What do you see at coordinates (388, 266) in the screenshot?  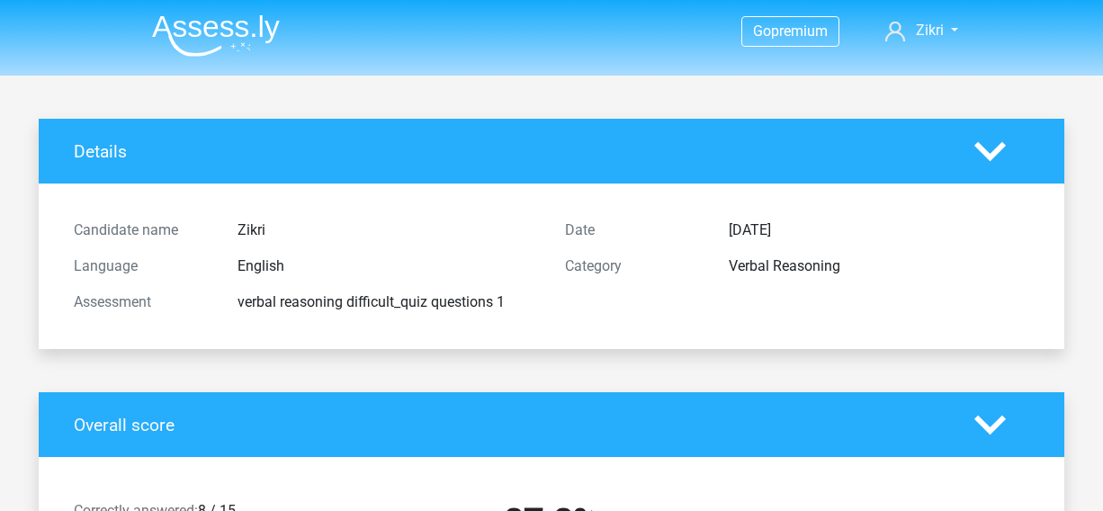 I see `div: English` at bounding box center [388, 266].